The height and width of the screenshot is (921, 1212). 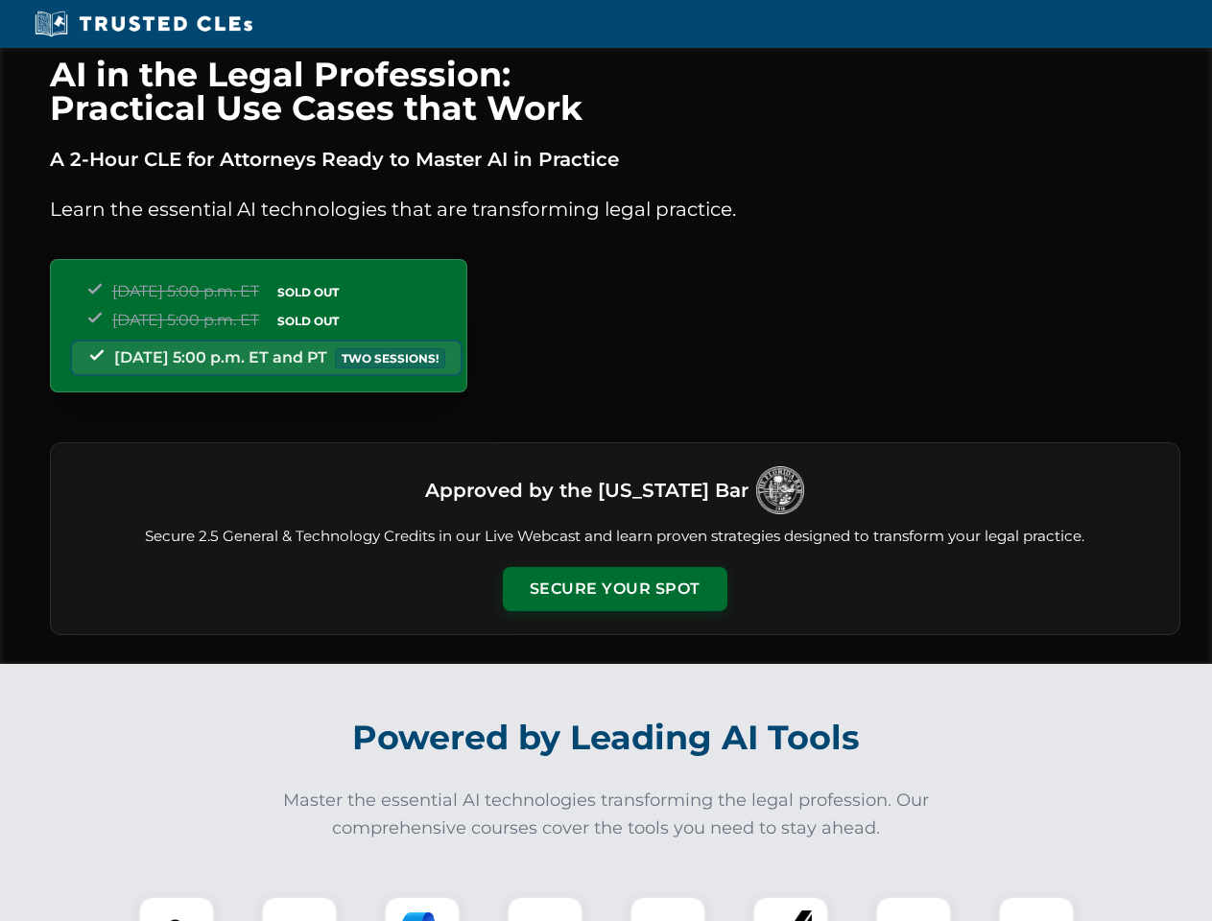 I want to click on p: Learn the essential AI technologies that are transforming legal practice., so click(x=615, y=209).